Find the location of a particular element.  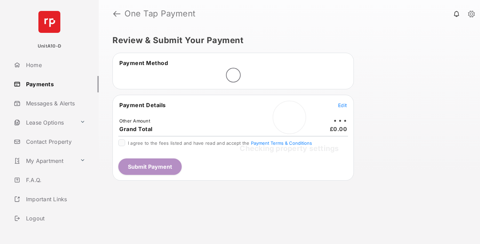

a: Contact Property is located at coordinates (55, 142).